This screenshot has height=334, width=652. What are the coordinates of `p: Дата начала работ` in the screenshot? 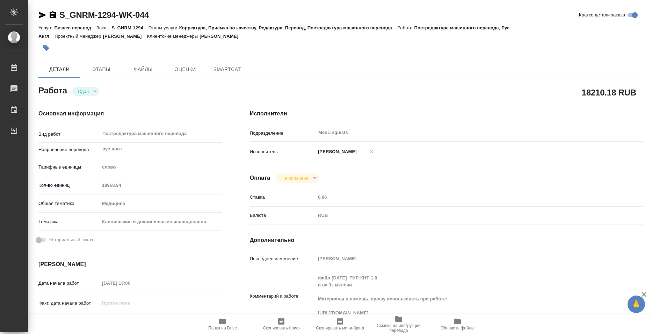 It's located at (69, 283).